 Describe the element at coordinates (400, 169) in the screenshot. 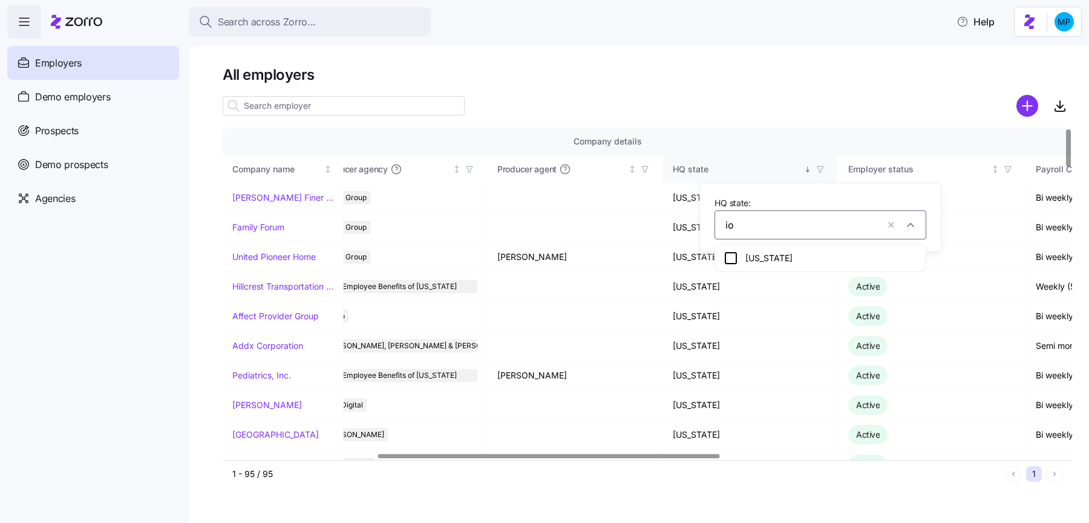

I see `th: Producer agencyNot sorted` at that location.